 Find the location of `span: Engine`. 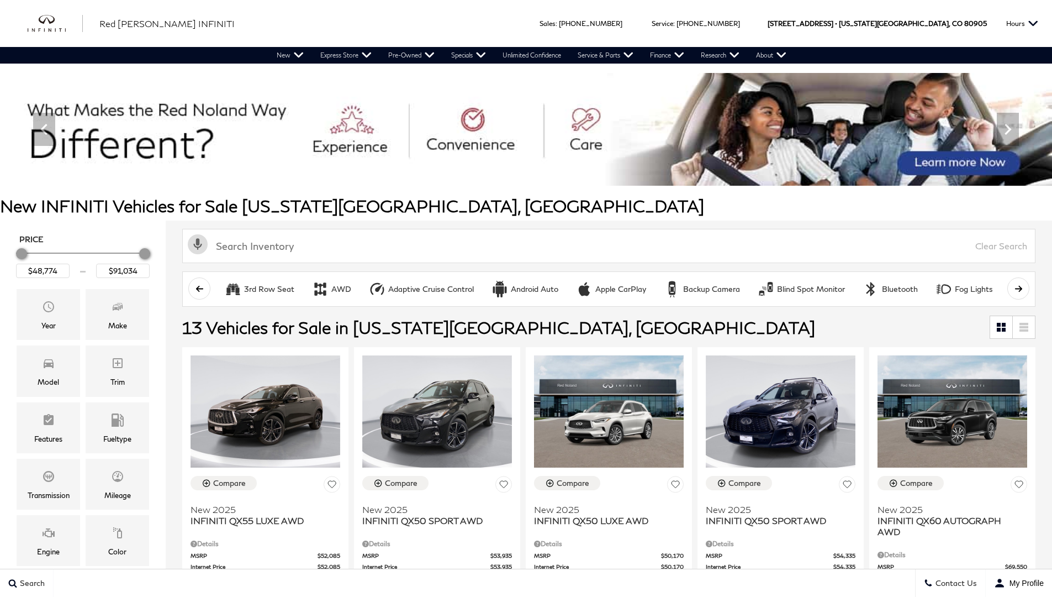

span: Engine is located at coordinates (49, 534).